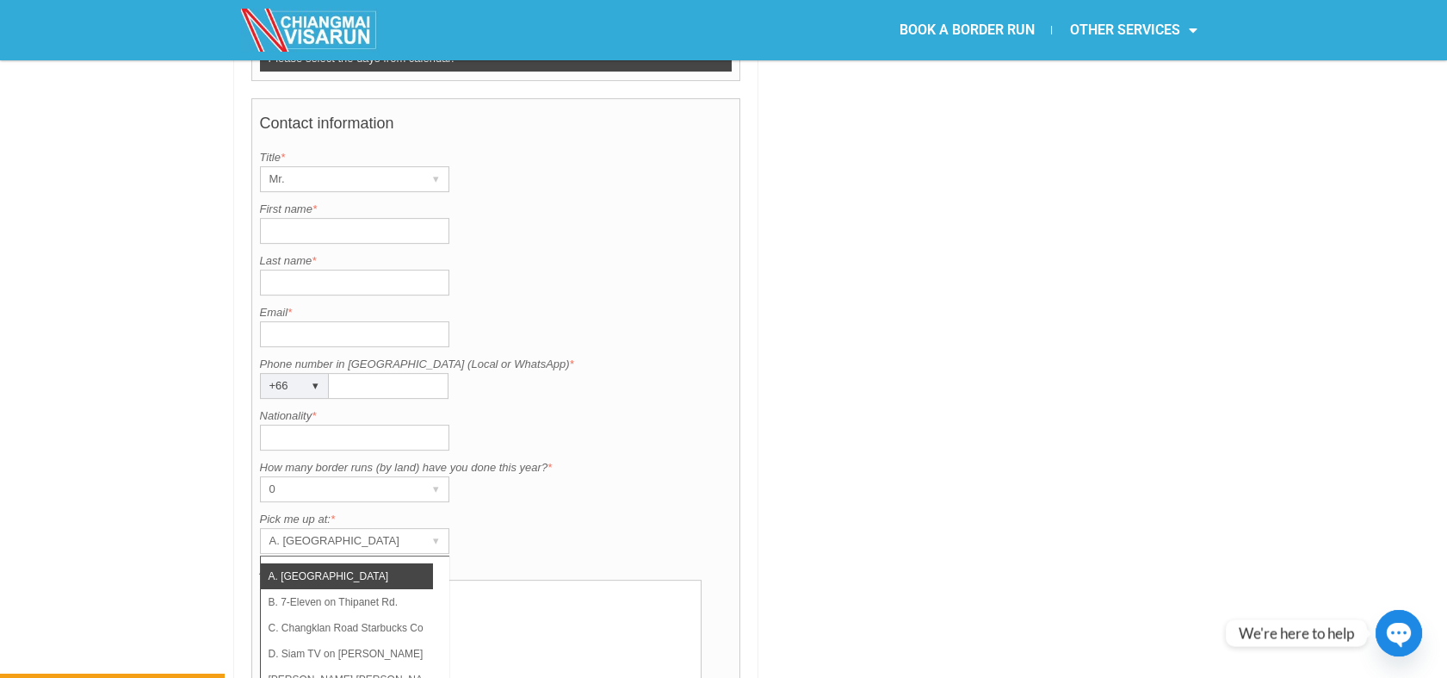 The image size is (1447, 678). What do you see at coordinates (966, 30) in the screenshot?
I see `a: BOOK A BORDER RUN` at bounding box center [966, 30].